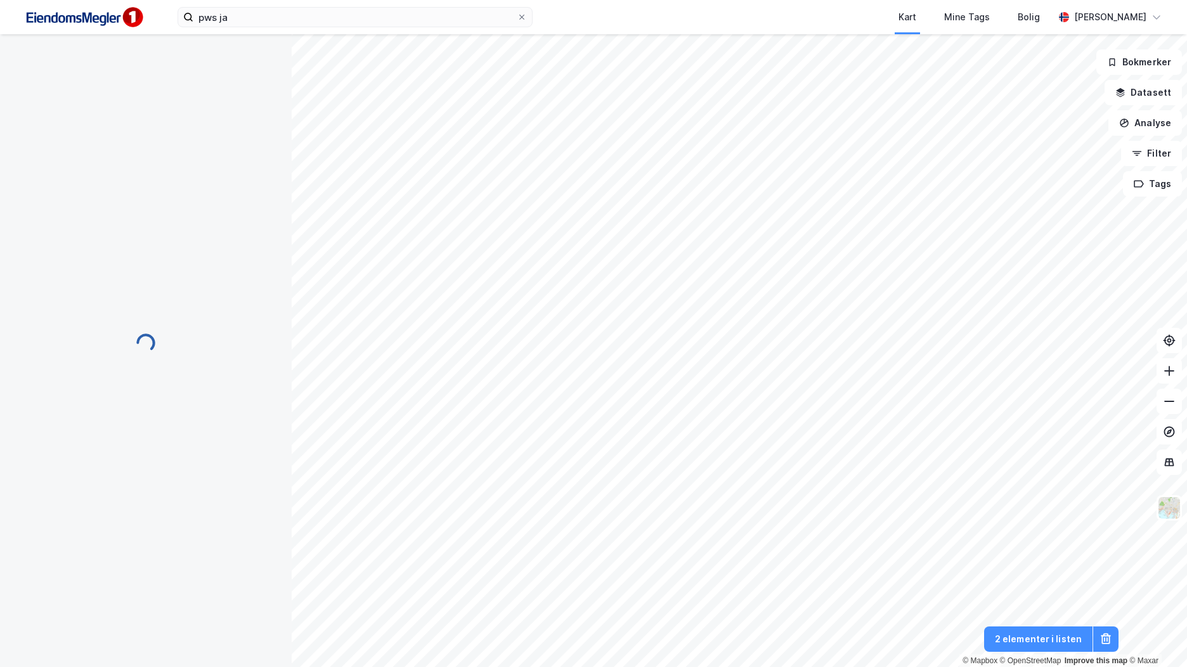 Image resolution: width=1187 pixels, height=667 pixels. I want to click on a: OpenStreetMap, so click(1030, 661).